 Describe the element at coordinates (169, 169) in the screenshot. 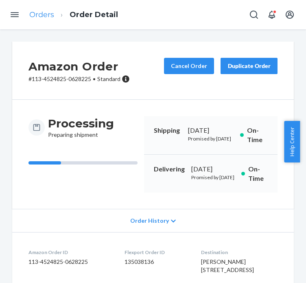

I see `p: Delivering` at that location.